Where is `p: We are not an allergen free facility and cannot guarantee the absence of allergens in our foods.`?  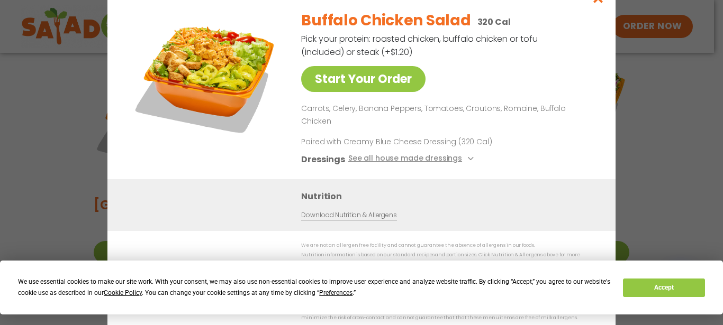 p: We are not an allergen free facility and cannot guarantee the absence of allergens in our foods. is located at coordinates (447, 245).